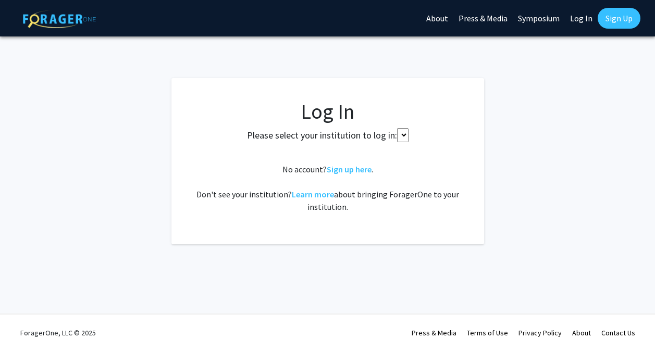  I want to click on a: About, so click(582, 333).